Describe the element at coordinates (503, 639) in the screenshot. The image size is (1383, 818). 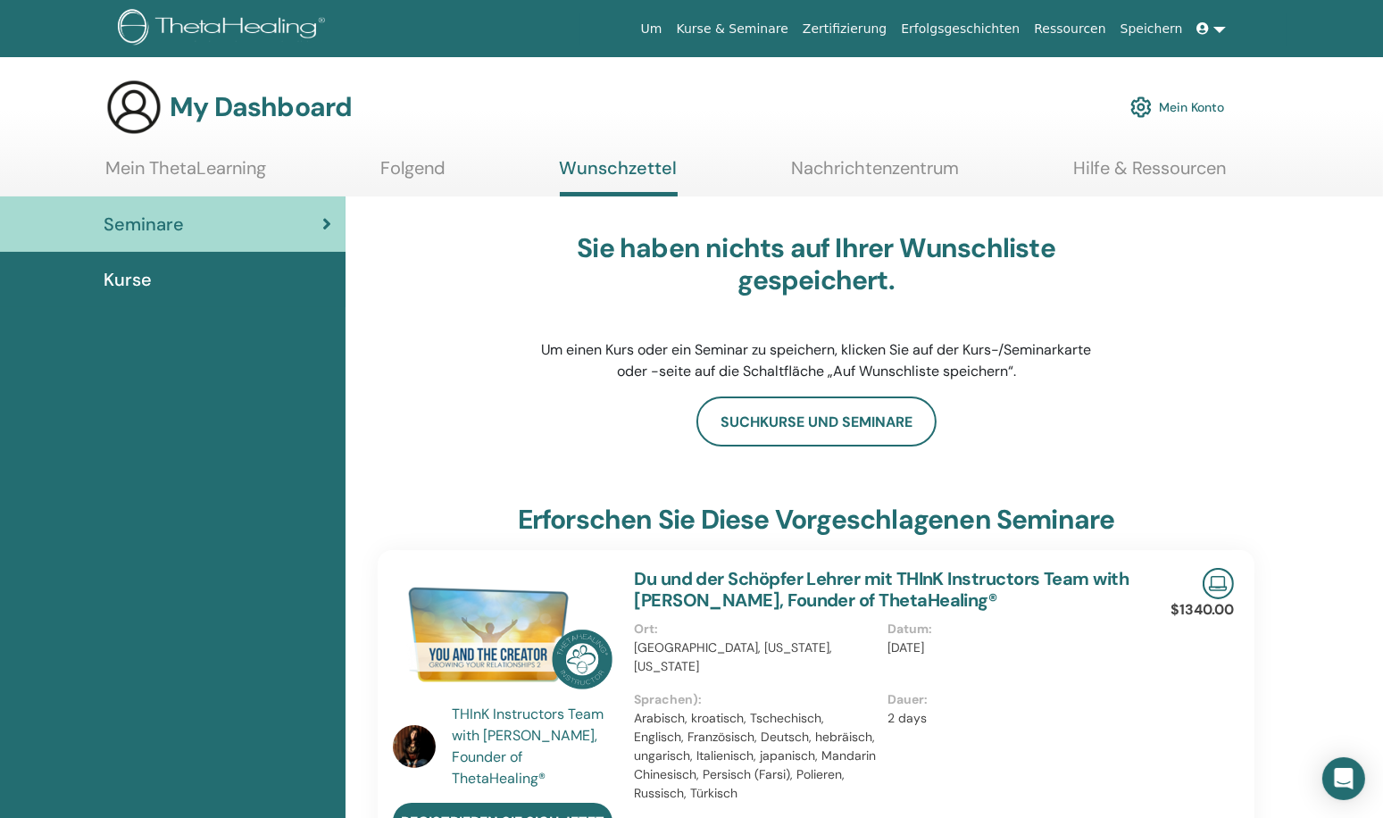
I see `img: Du und der Schöpfer Lehrer` at that location.